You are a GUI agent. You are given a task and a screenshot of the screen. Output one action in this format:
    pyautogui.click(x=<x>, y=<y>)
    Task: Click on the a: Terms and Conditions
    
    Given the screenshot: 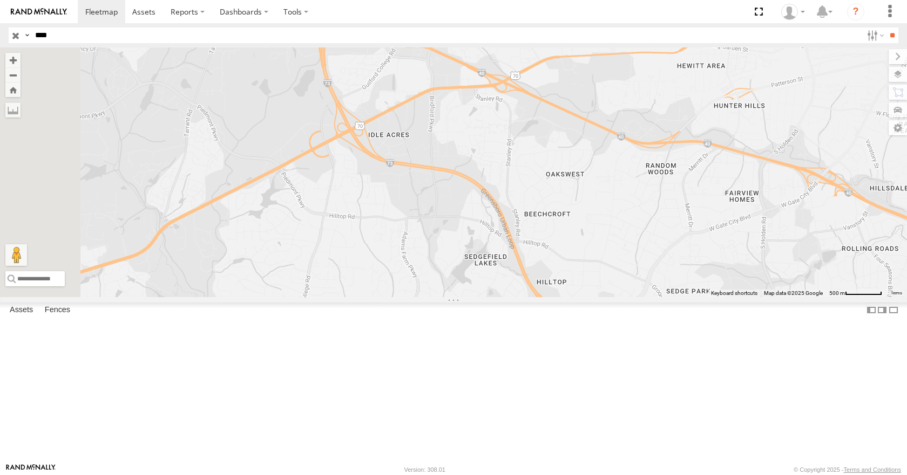 What is the action you would take?
    pyautogui.click(x=872, y=470)
    